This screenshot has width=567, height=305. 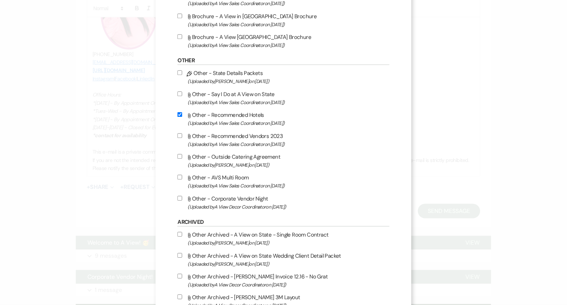 What do you see at coordinates (283, 61) in the screenshot?
I see `h6: Other` at bounding box center [283, 61].